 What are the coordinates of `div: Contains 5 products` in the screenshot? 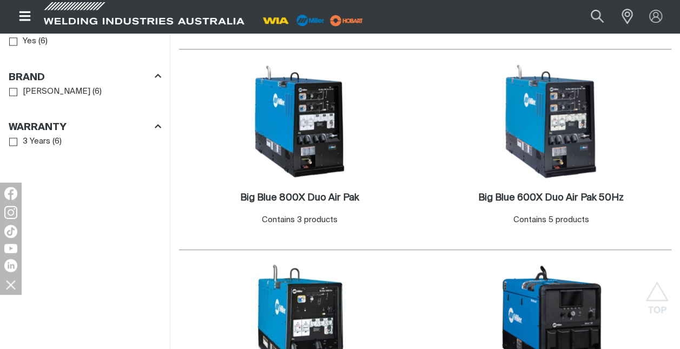 It's located at (552, 220).